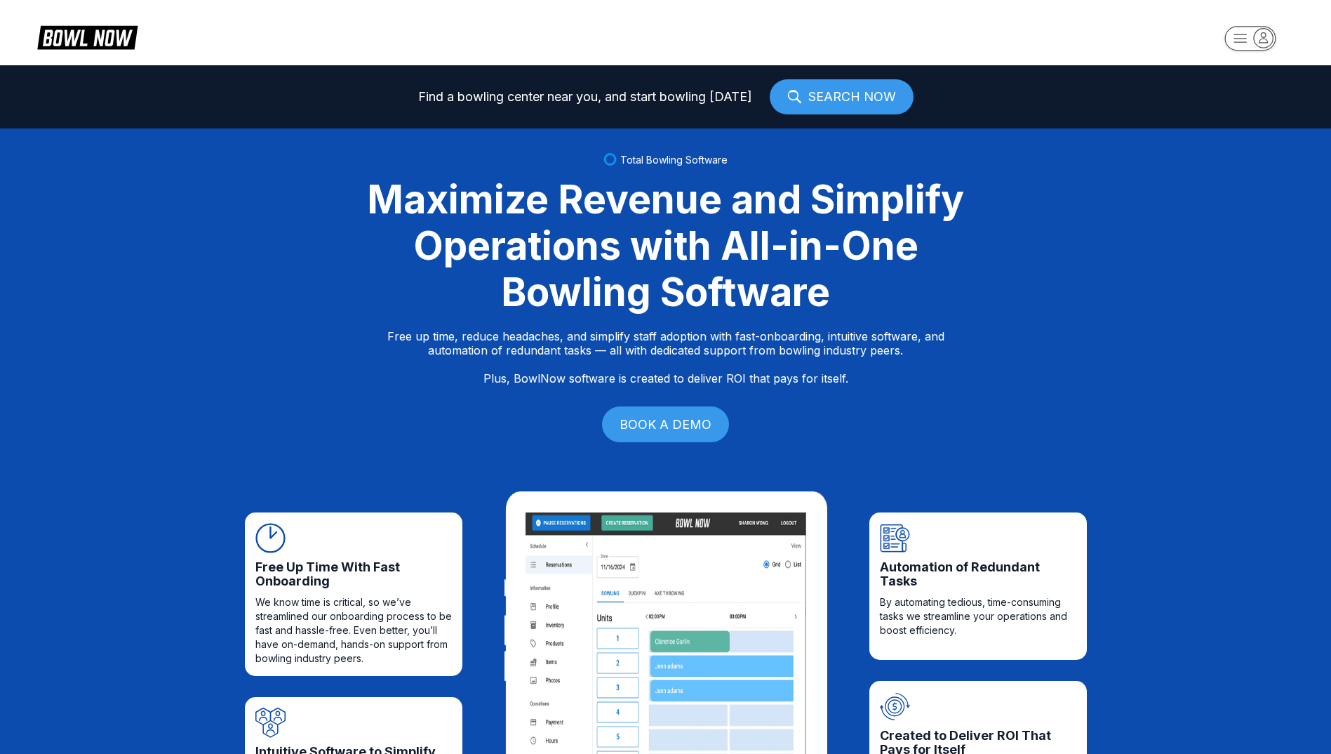 This screenshot has height=754, width=1331. What do you see at coordinates (978, 574) in the screenshot?
I see `span: Automation of Redundant Tasks` at bounding box center [978, 574].